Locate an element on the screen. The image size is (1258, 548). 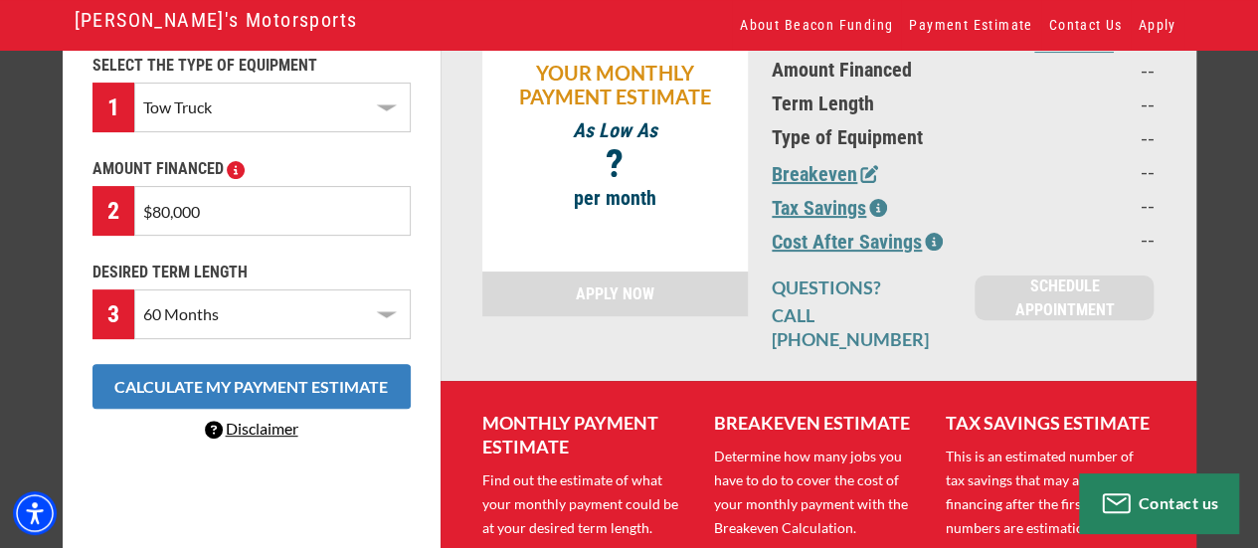
button: Contact us is located at coordinates (1159, 503).